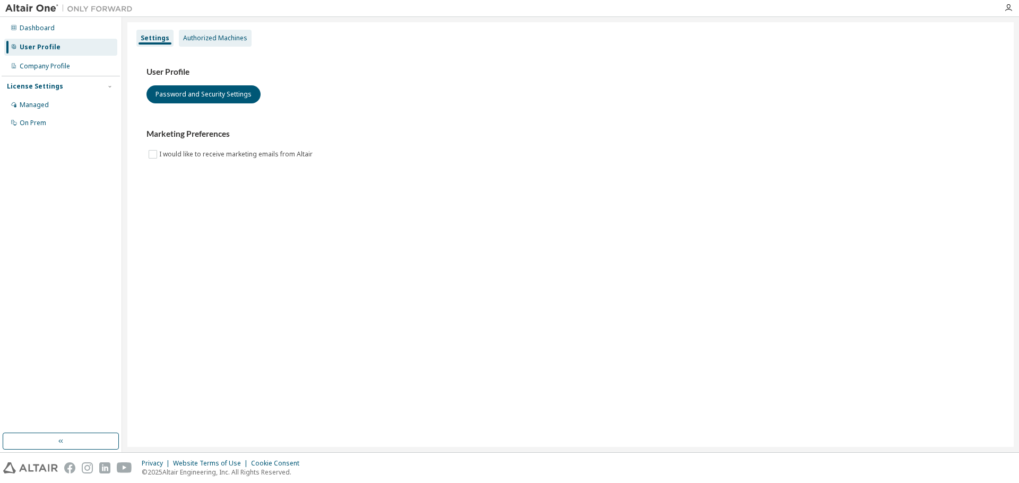 Image resolution: width=1019 pixels, height=483 pixels. What do you see at coordinates (157, 464) in the screenshot?
I see `div: Privacy` at bounding box center [157, 464].